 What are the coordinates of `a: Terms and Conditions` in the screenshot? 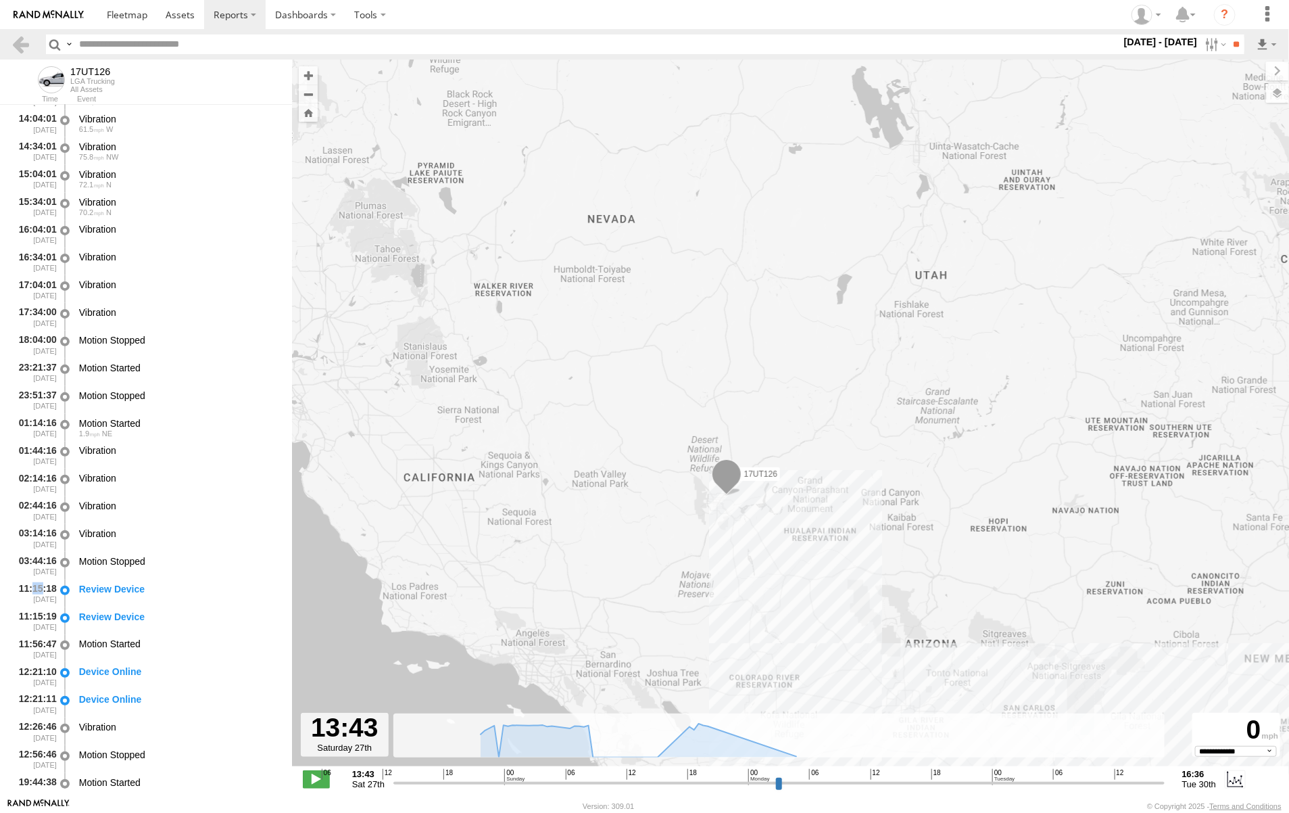 It's located at (1246, 806).